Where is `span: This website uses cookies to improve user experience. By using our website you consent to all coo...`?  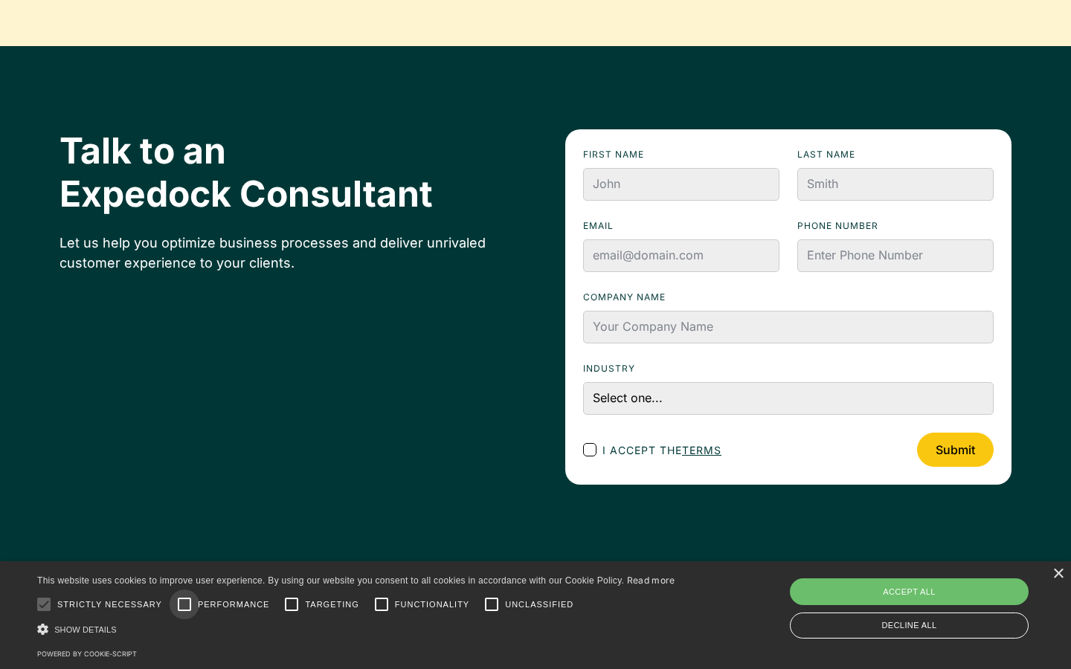
span: This website uses cookies to improve user experience. By using our website you consent to all coo... is located at coordinates (330, 581).